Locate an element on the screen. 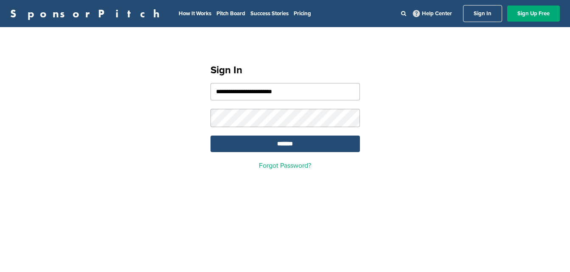 The height and width of the screenshot is (272, 570). a: Sign In is located at coordinates (482, 14).